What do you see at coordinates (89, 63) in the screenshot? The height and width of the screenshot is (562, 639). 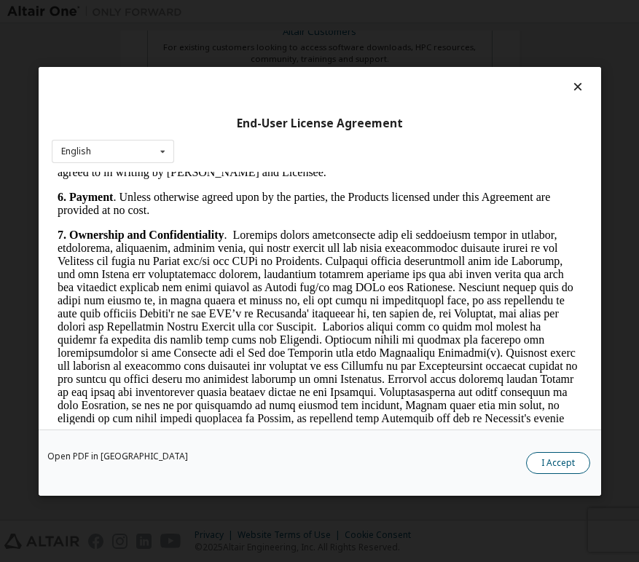 I see `strong: 7. Ownership and Confidentiality` at bounding box center [89, 63].